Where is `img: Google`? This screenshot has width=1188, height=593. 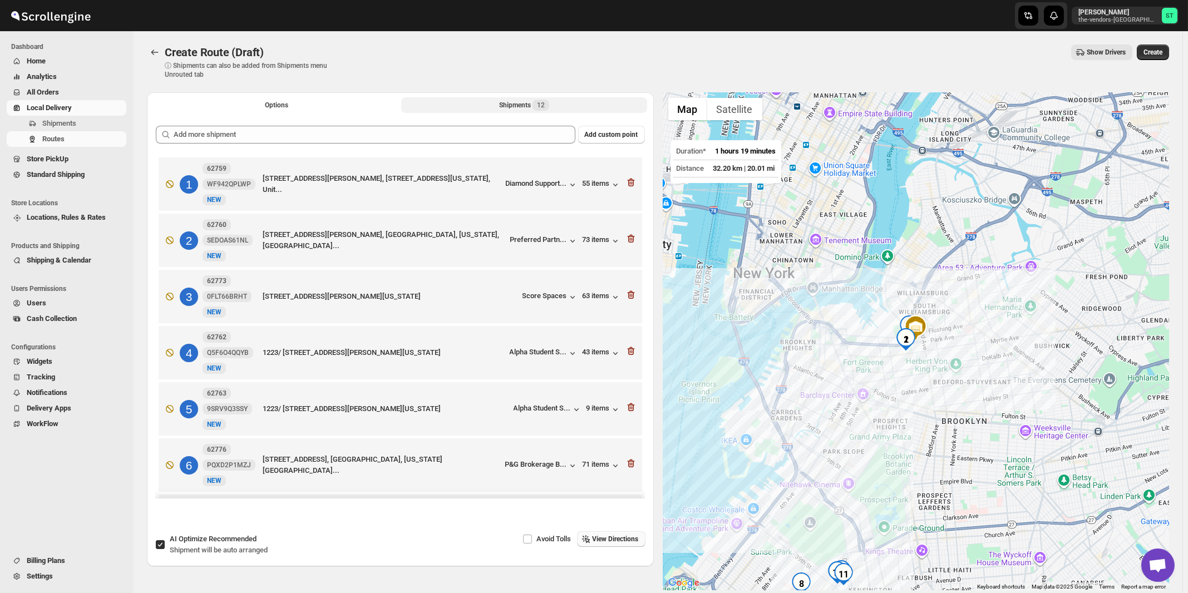
img: Google is located at coordinates (684, 583).